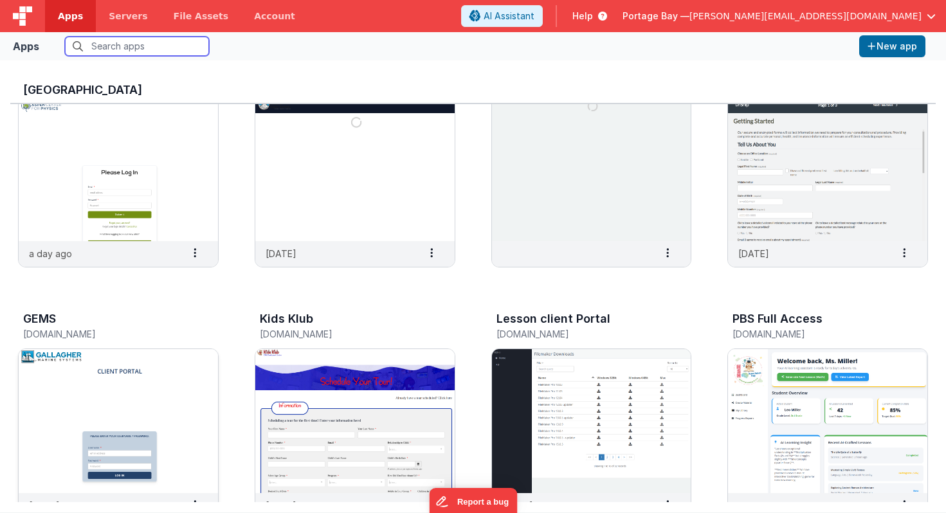 The height and width of the screenshot is (513, 946). What do you see at coordinates (128, 16) in the screenshot?
I see `span: Servers` at bounding box center [128, 16].